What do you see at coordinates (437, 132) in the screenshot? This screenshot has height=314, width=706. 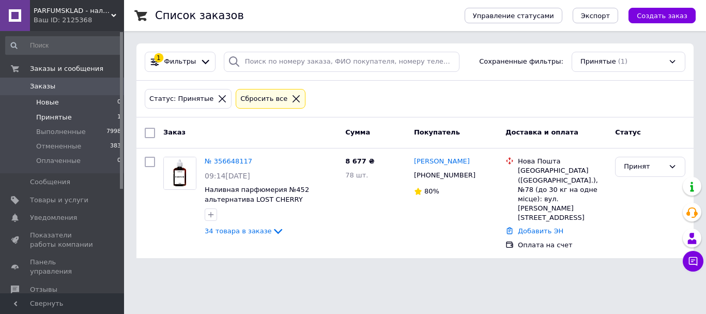 I see `span: Покупатель` at bounding box center [437, 132].